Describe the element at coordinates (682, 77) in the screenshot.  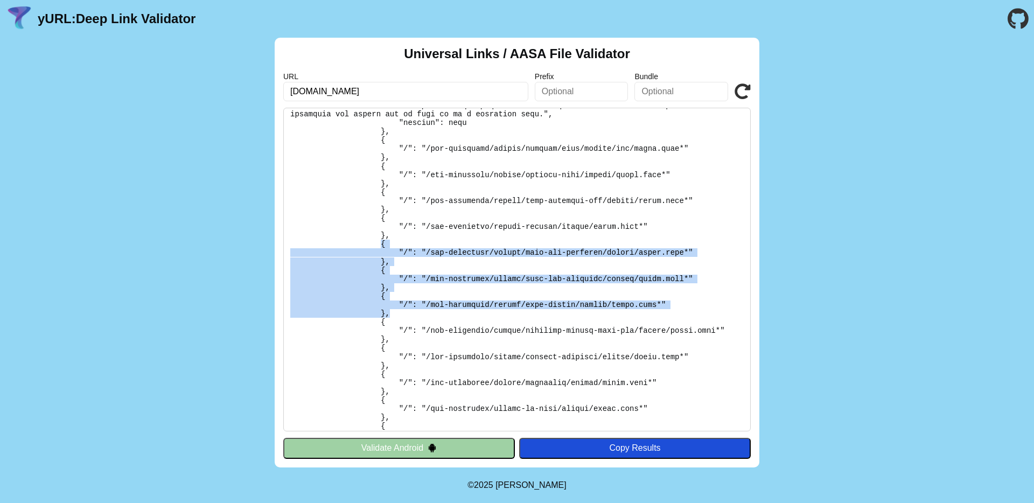
I see `label: Bundle` at that location.